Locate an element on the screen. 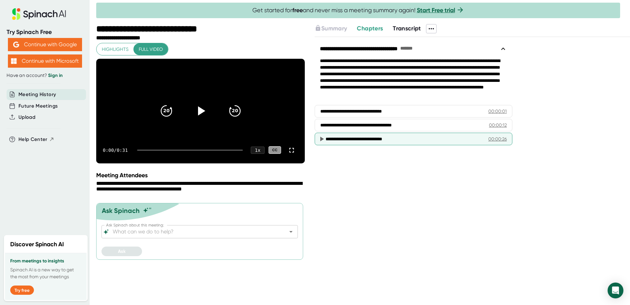 This screenshot has width=630, height=305. span: Ask is located at coordinates (122, 251).